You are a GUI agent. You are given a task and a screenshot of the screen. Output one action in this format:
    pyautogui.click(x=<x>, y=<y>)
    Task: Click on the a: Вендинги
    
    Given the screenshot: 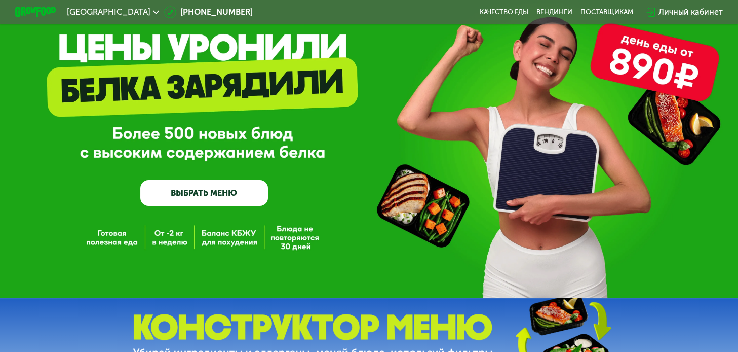 What is the action you would take?
    pyautogui.click(x=554, y=12)
    